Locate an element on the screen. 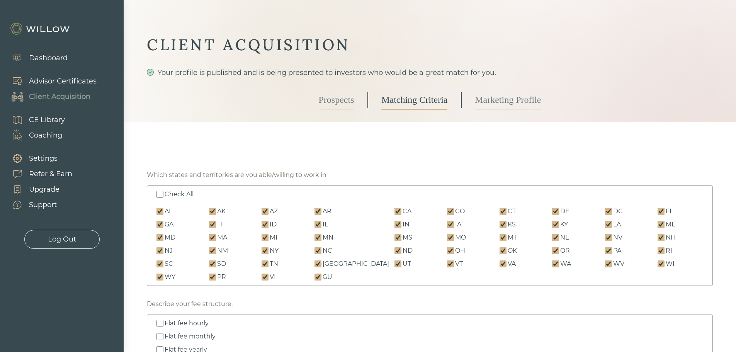 This screenshot has height=352, width=736. input: OH is located at coordinates (451, 251).